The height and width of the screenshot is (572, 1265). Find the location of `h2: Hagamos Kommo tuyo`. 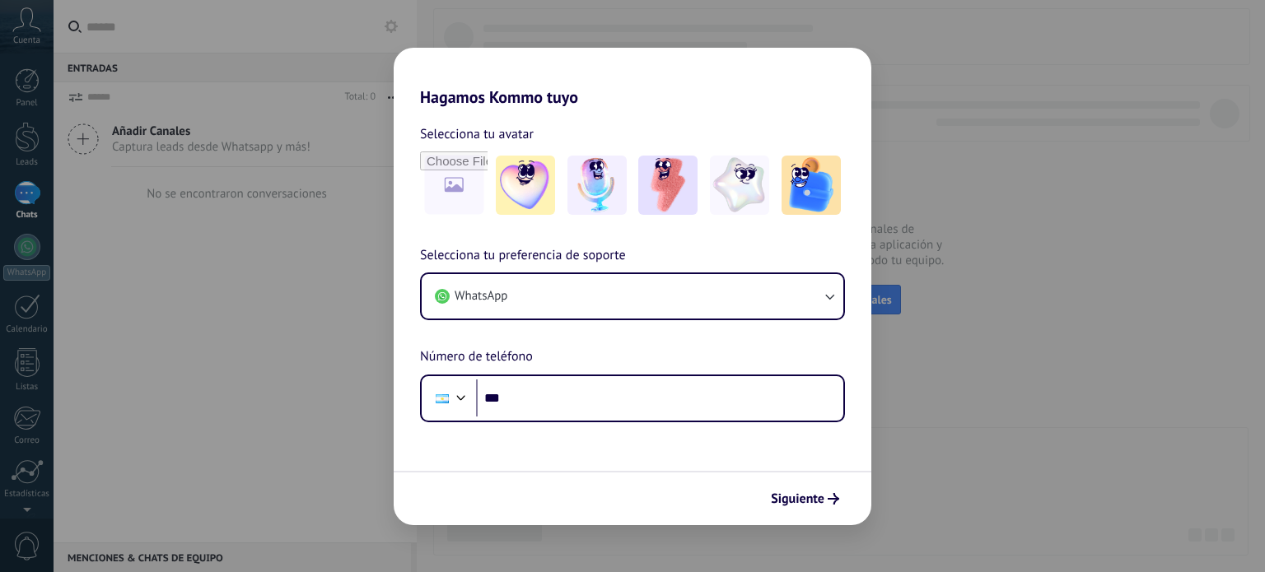

h2: Hagamos Kommo tuyo is located at coordinates (632, 77).